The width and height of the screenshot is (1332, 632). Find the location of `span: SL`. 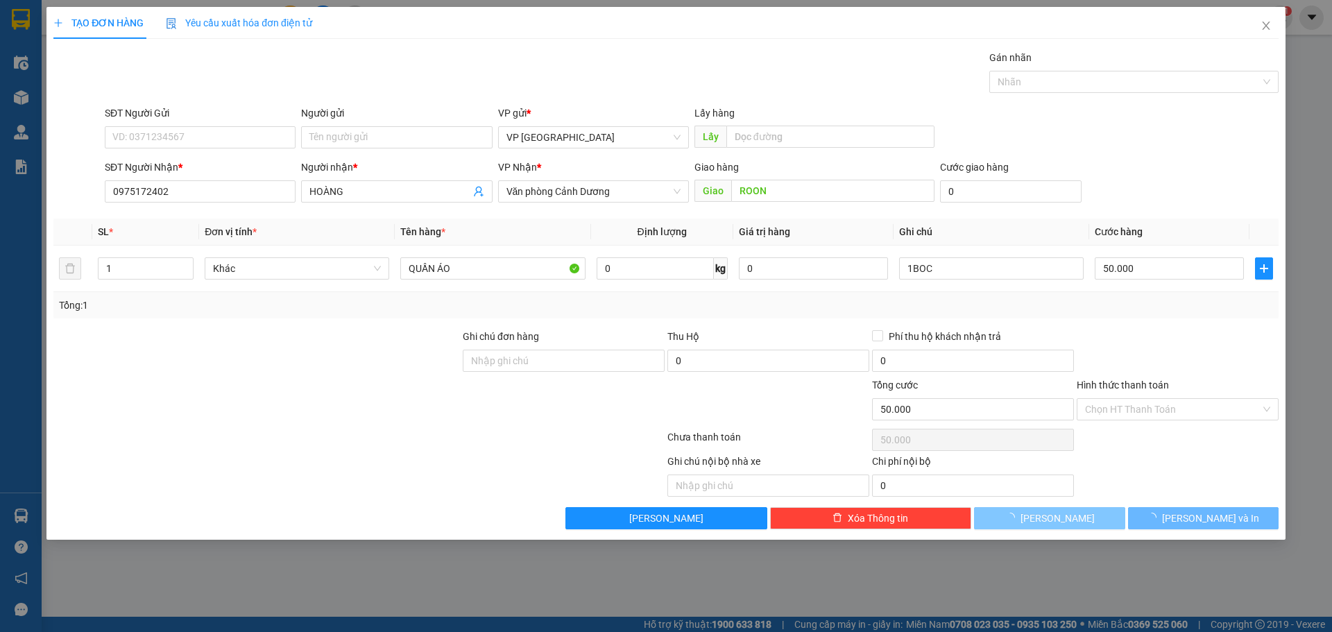

span: SL is located at coordinates (103, 232).